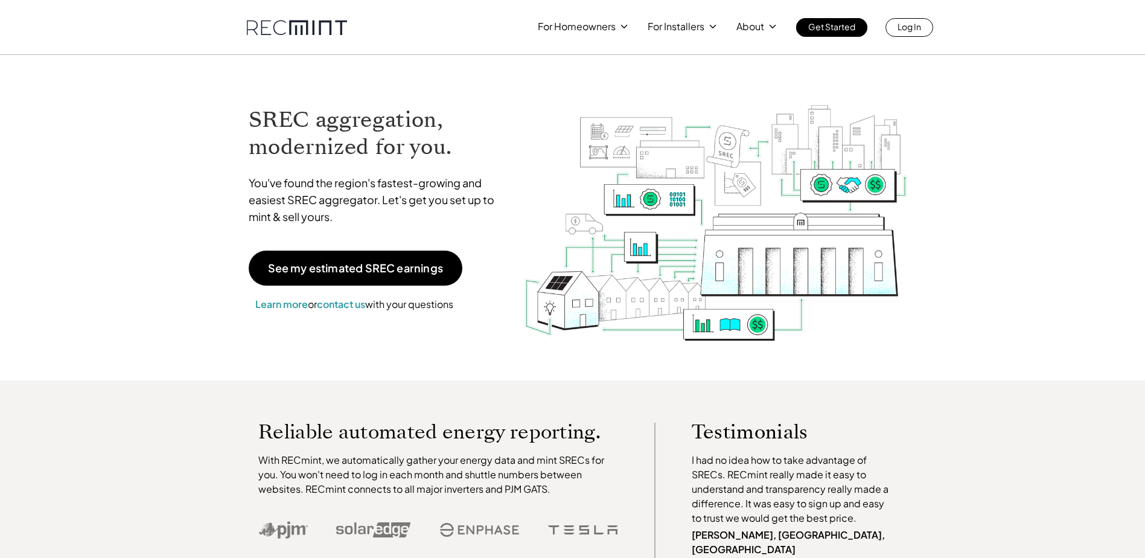 The image size is (1145, 558). What do you see at coordinates (676, 27) in the screenshot?
I see `p: For Installers` at bounding box center [676, 27].